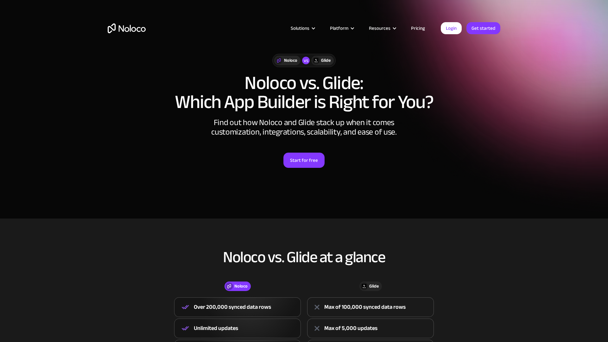 Image resolution: width=608 pixels, height=342 pixels. Describe the element at coordinates (304, 127) in the screenshot. I see `div: Find out how Noloco and Glide stack up when it comes customization, integrations, scalability, an...` at that location.